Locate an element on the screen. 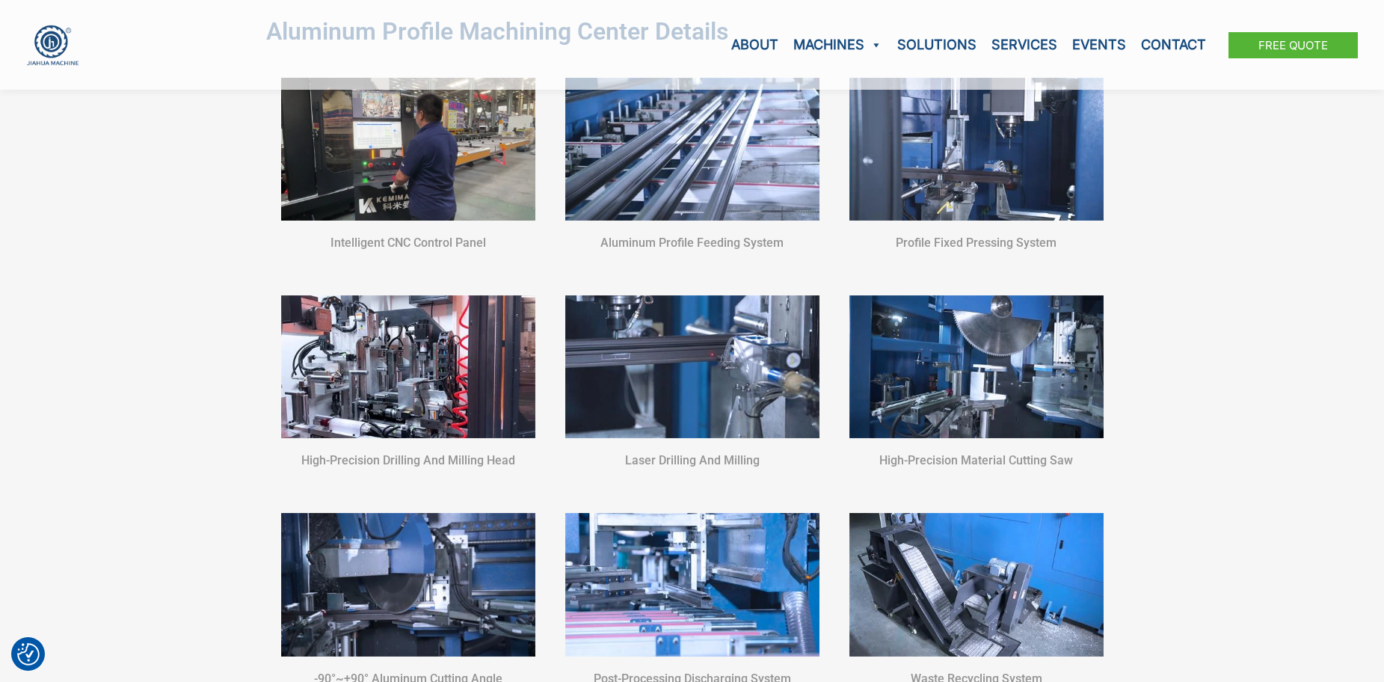  img: Automatic Aluminum Profile Machining Center with Sawing Laser-KMM-S530 8 is located at coordinates (408, 584).